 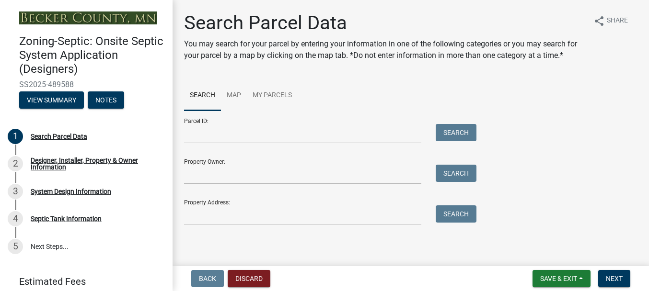 I want to click on wm-modal-confirm: Summary, so click(x=51, y=101).